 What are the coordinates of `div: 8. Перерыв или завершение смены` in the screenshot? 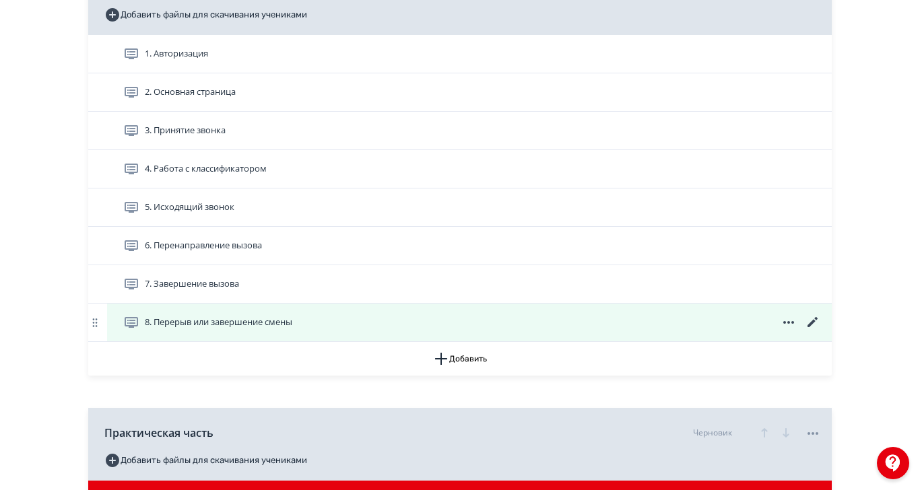 It's located at (460, 322).